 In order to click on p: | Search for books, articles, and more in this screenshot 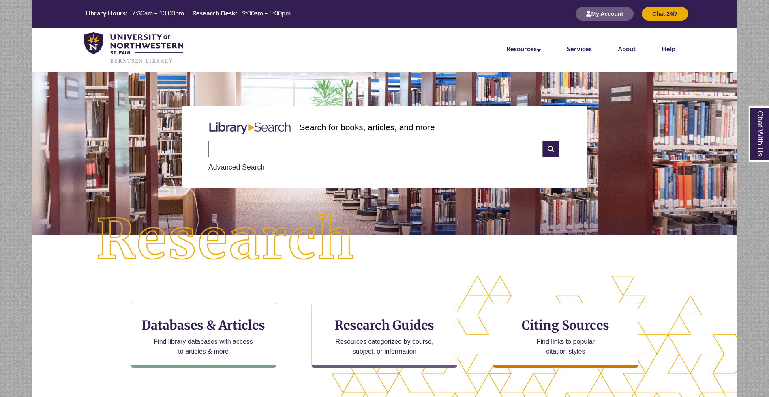, I will do `click(365, 127)`.